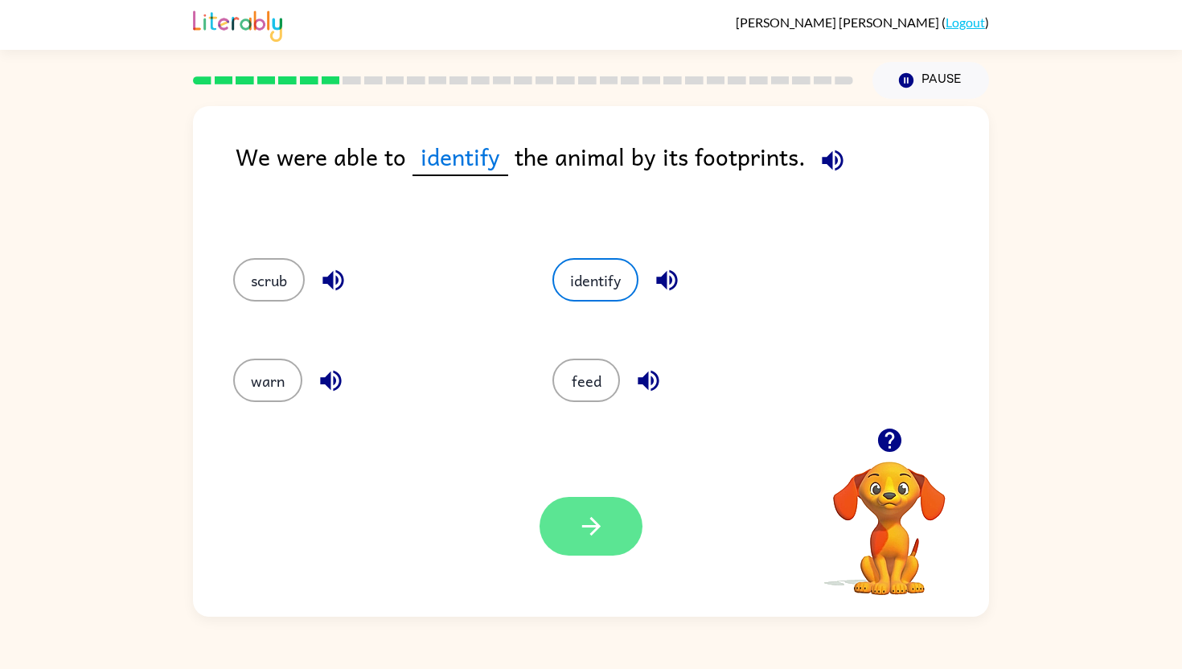 Image resolution: width=1182 pixels, height=669 pixels. I want to click on video: Your browser must support playing .mp4 files to use Literably. Please try using another browser., so click(889, 517).